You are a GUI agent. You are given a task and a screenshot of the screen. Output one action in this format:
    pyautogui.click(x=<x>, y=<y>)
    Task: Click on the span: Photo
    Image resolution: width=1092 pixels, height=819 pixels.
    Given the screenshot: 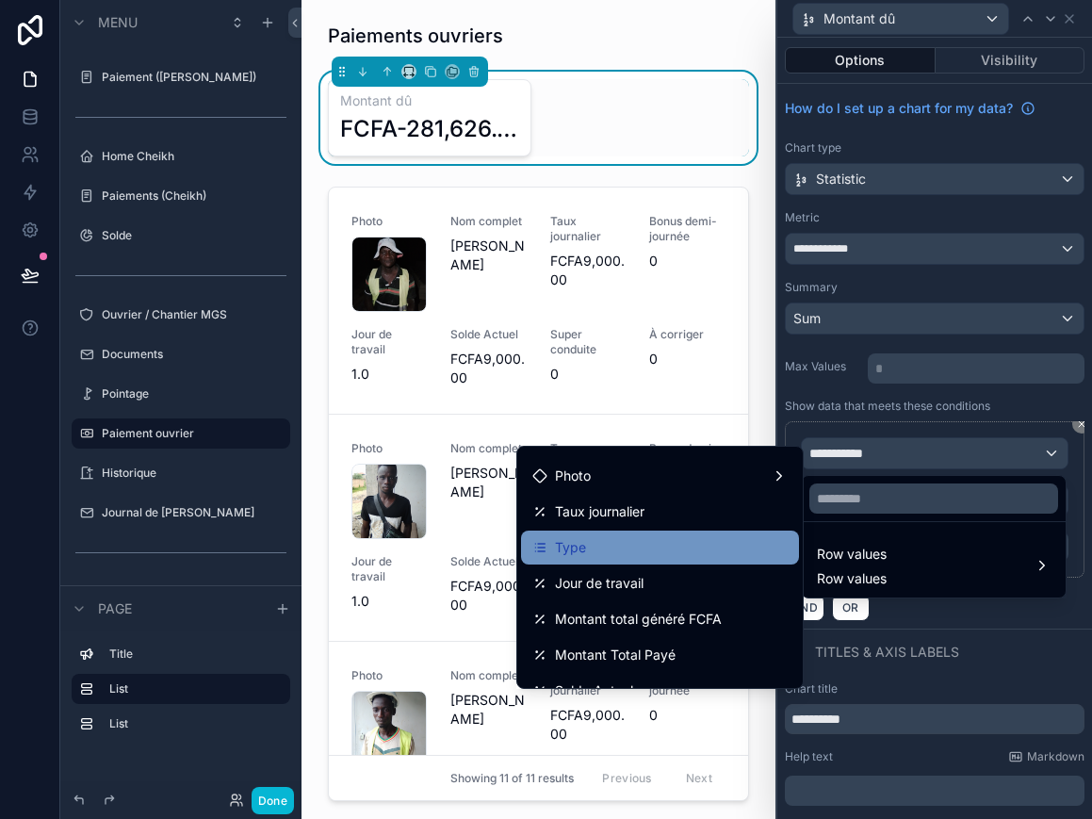 What is the action you would take?
    pyautogui.click(x=573, y=476)
    